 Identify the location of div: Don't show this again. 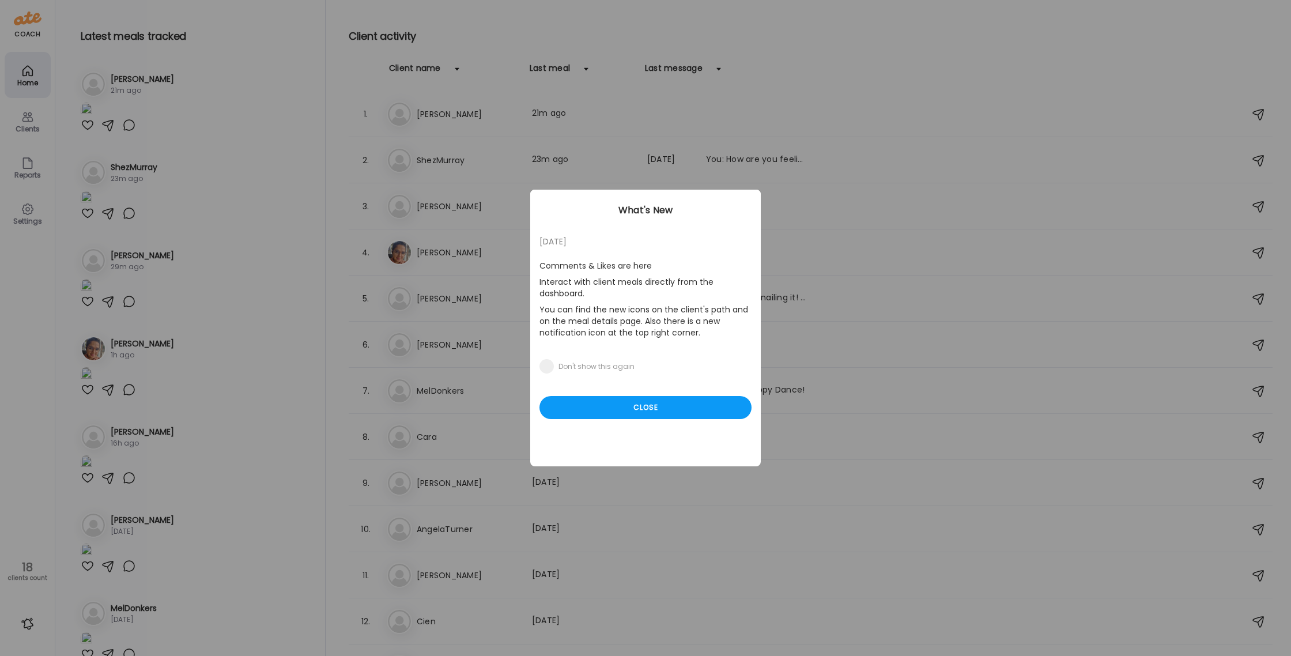
(597, 367).